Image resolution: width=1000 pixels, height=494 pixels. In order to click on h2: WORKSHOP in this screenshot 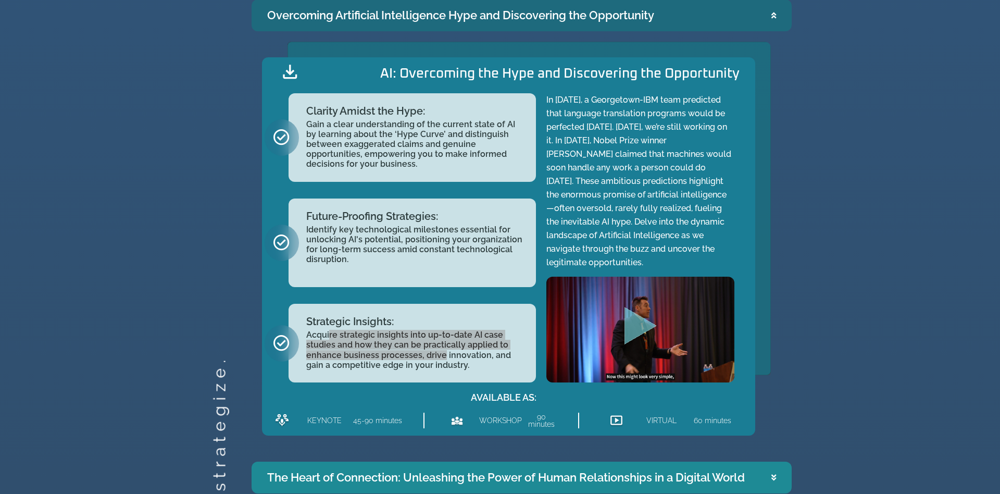, I will do `click(497, 420)`.